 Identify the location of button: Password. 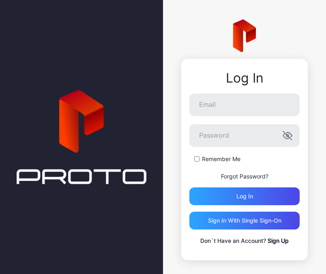
(287, 136).